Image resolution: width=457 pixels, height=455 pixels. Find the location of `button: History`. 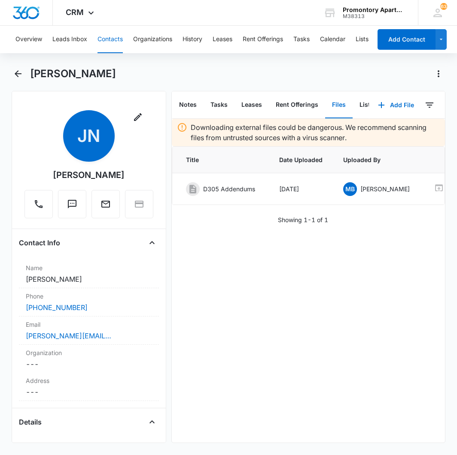

button: History is located at coordinates (192, 39).